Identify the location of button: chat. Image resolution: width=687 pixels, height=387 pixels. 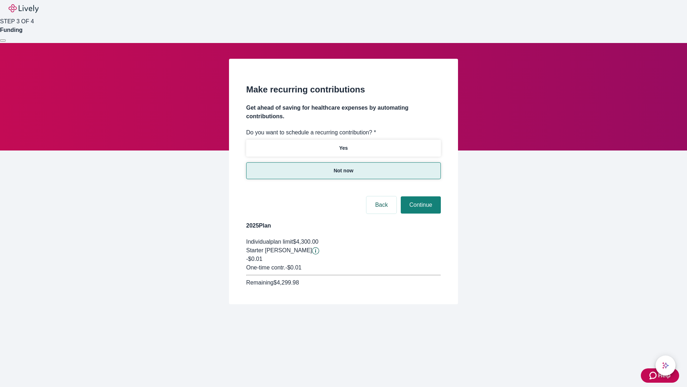
(666, 365).